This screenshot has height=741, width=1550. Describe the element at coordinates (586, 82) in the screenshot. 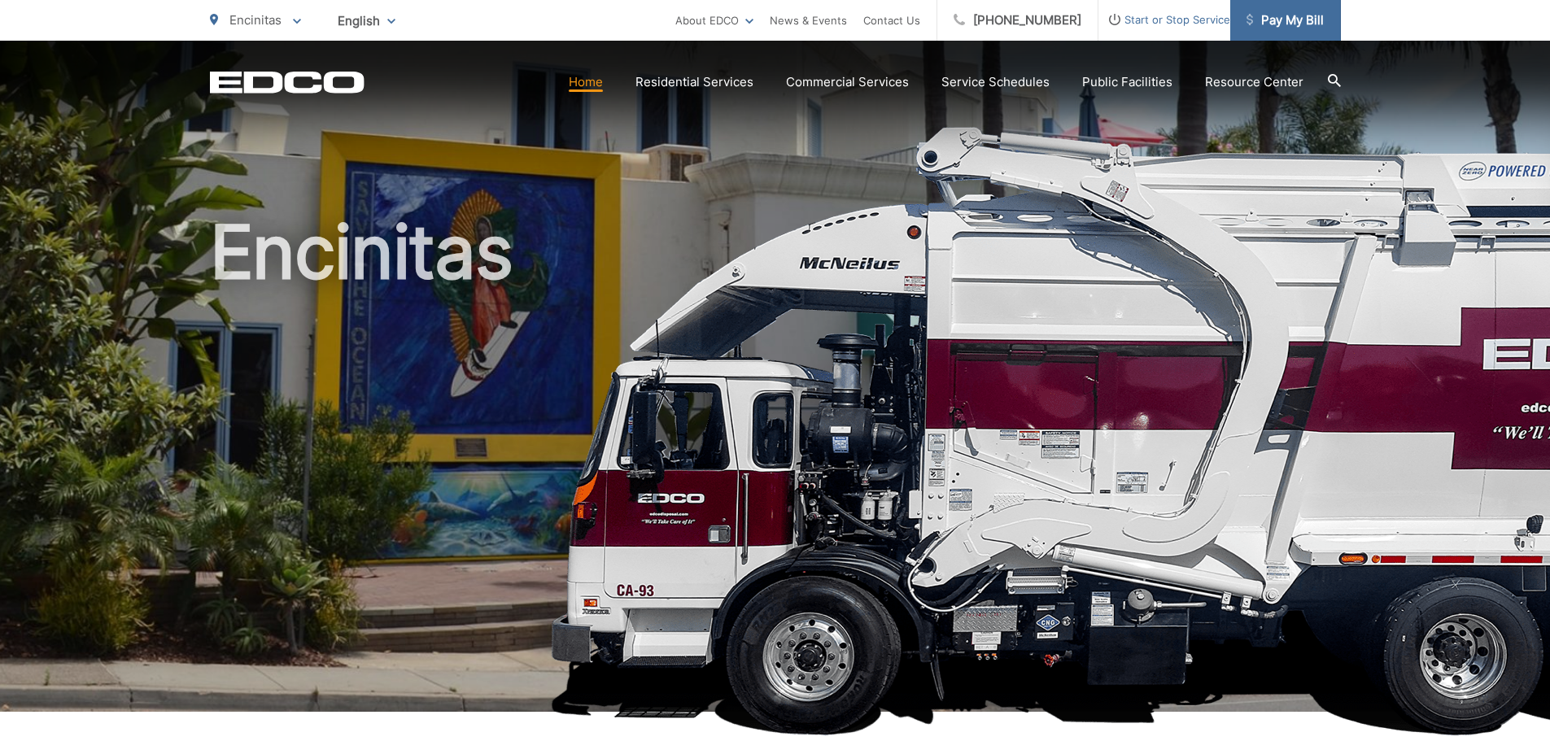

I see `a: Home` at that location.